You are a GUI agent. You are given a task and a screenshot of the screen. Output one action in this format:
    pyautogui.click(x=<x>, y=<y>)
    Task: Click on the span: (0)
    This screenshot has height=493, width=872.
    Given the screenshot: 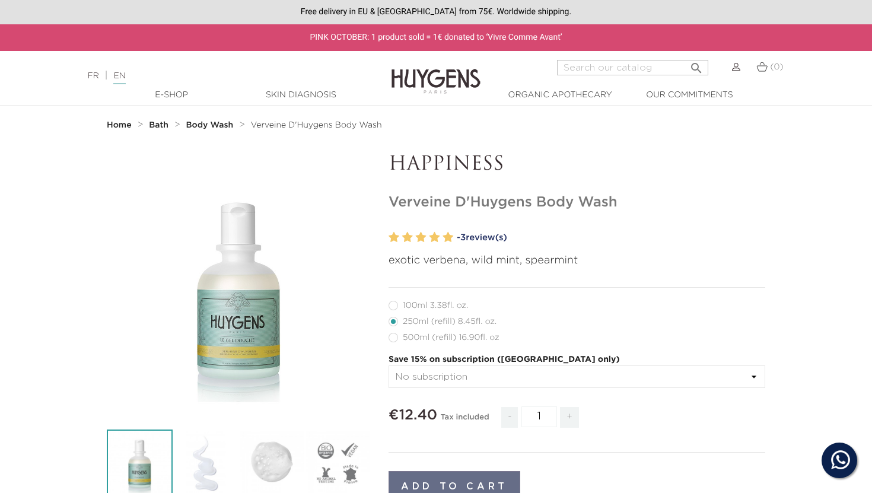 What is the action you would take?
    pyautogui.click(x=776, y=67)
    